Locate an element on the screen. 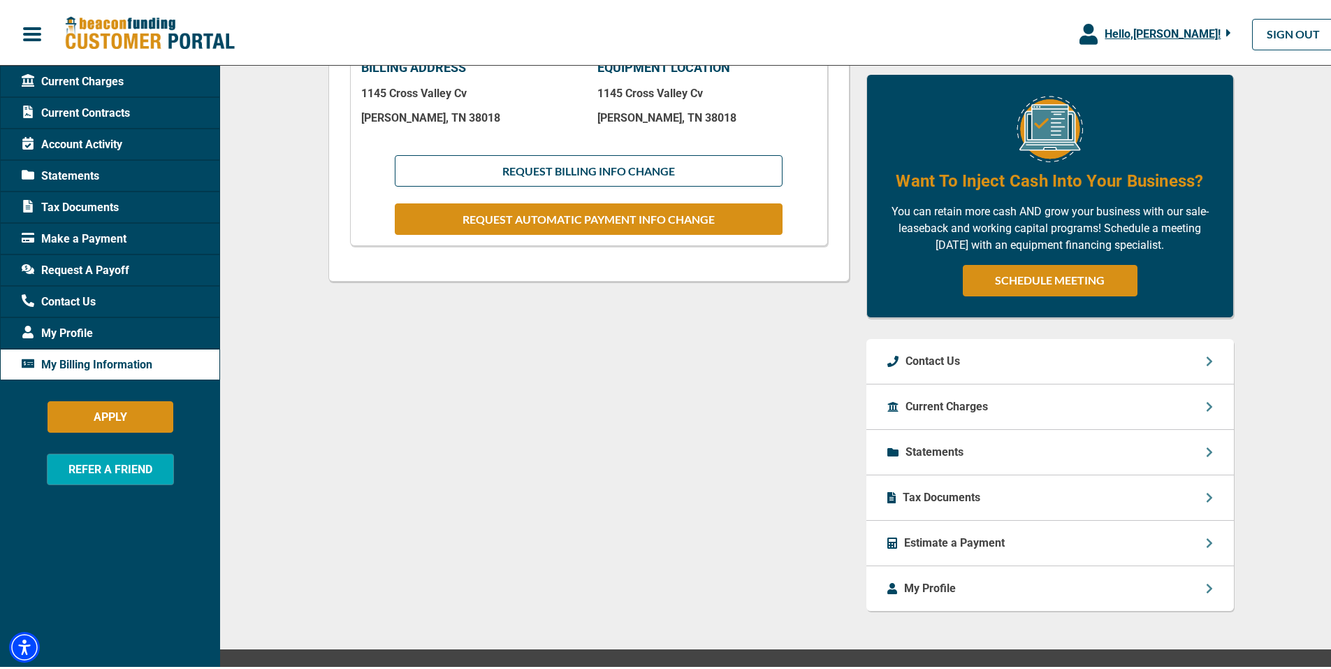  span: Request A Payoff is located at coordinates (75, 268).